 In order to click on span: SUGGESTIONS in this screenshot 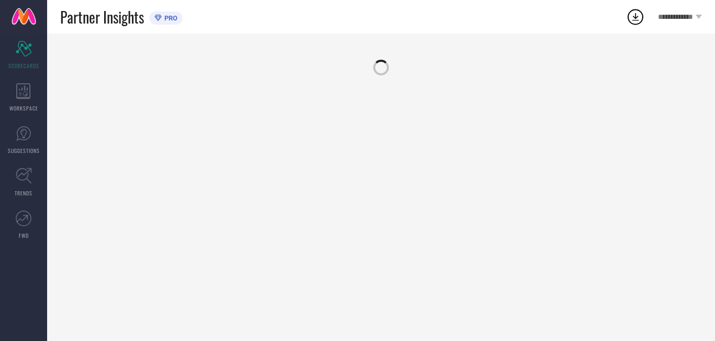, I will do `click(24, 150)`.